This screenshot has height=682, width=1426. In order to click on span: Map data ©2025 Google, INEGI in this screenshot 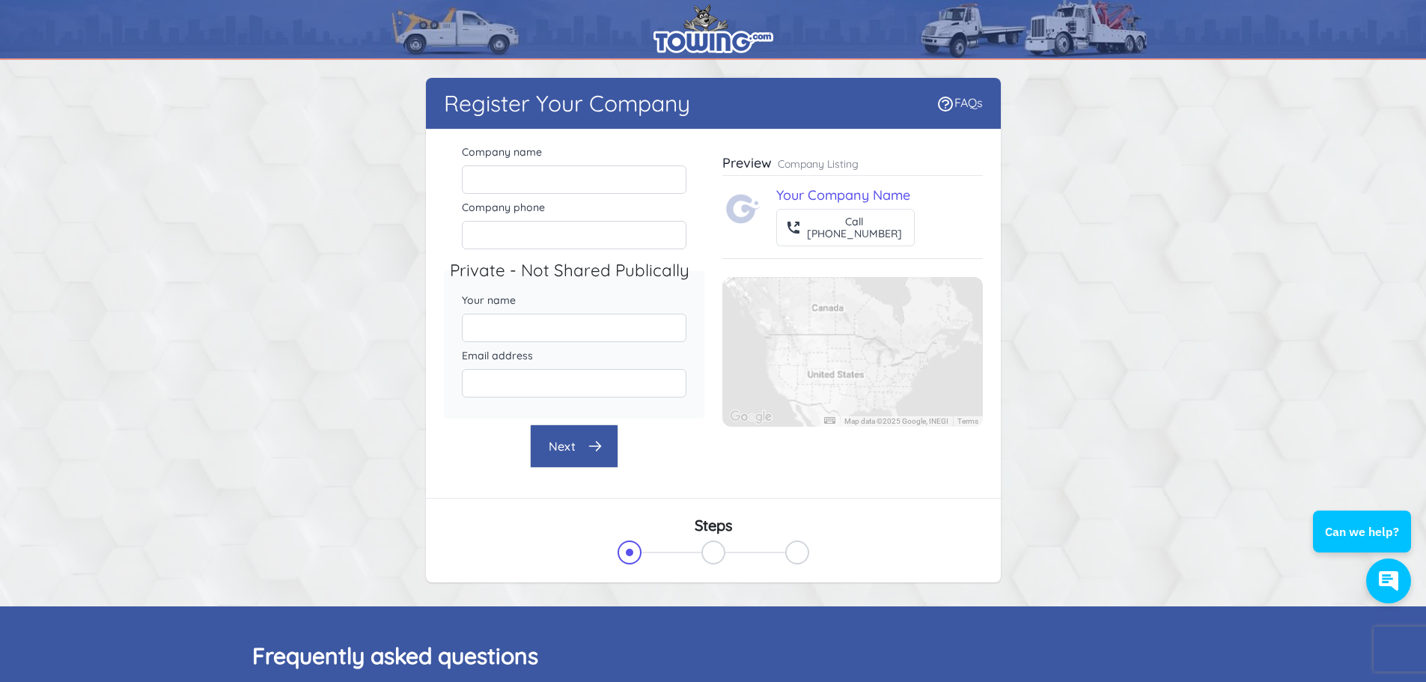, I will do `click(896, 421)`.